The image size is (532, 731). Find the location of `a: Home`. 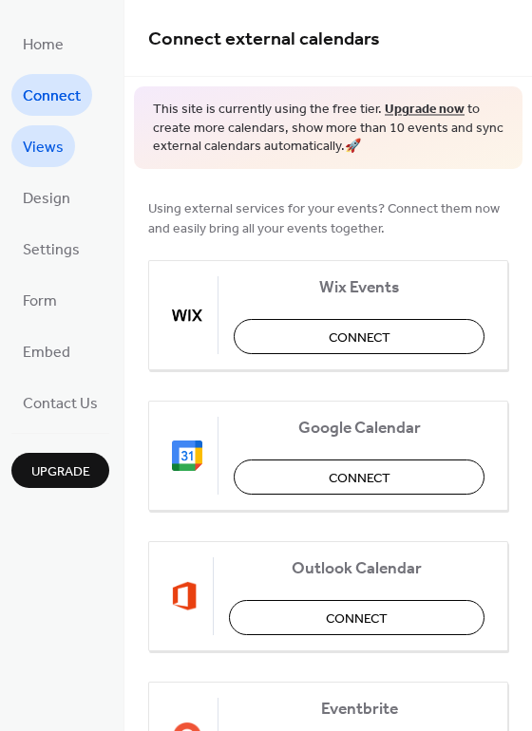

a: Home is located at coordinates (43, 44).